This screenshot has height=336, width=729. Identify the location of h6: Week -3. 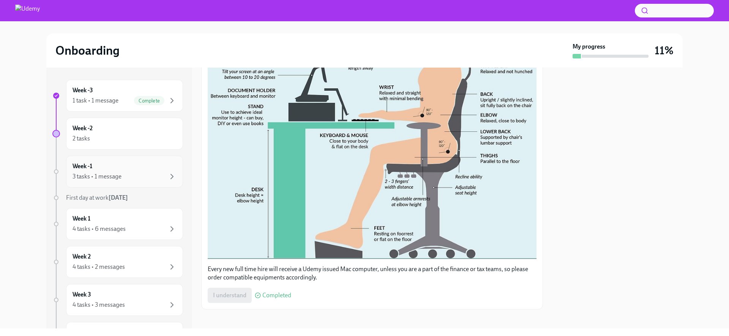
(83, 90).